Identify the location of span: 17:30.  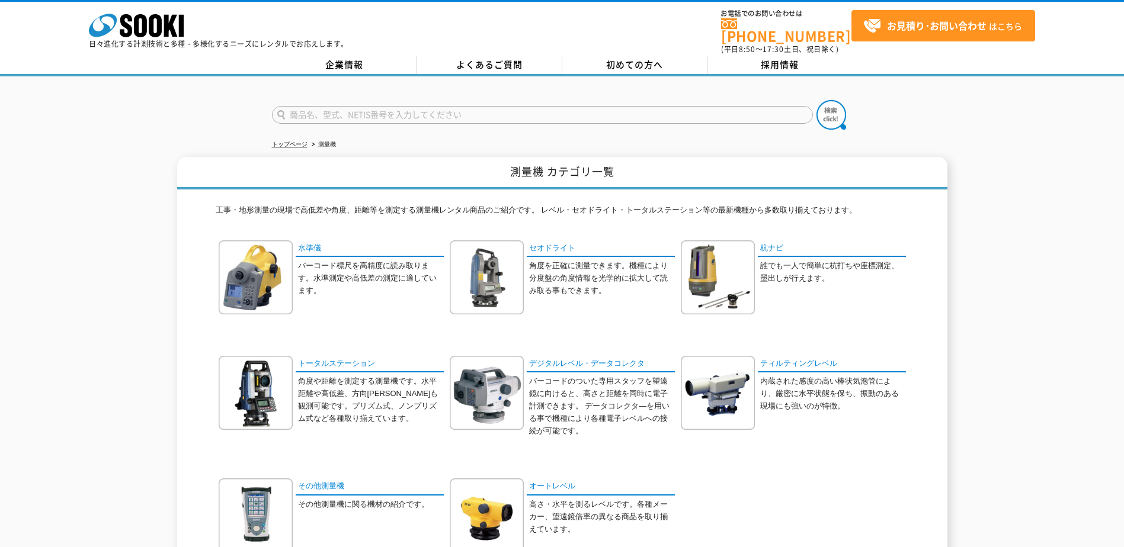
(773, 49).